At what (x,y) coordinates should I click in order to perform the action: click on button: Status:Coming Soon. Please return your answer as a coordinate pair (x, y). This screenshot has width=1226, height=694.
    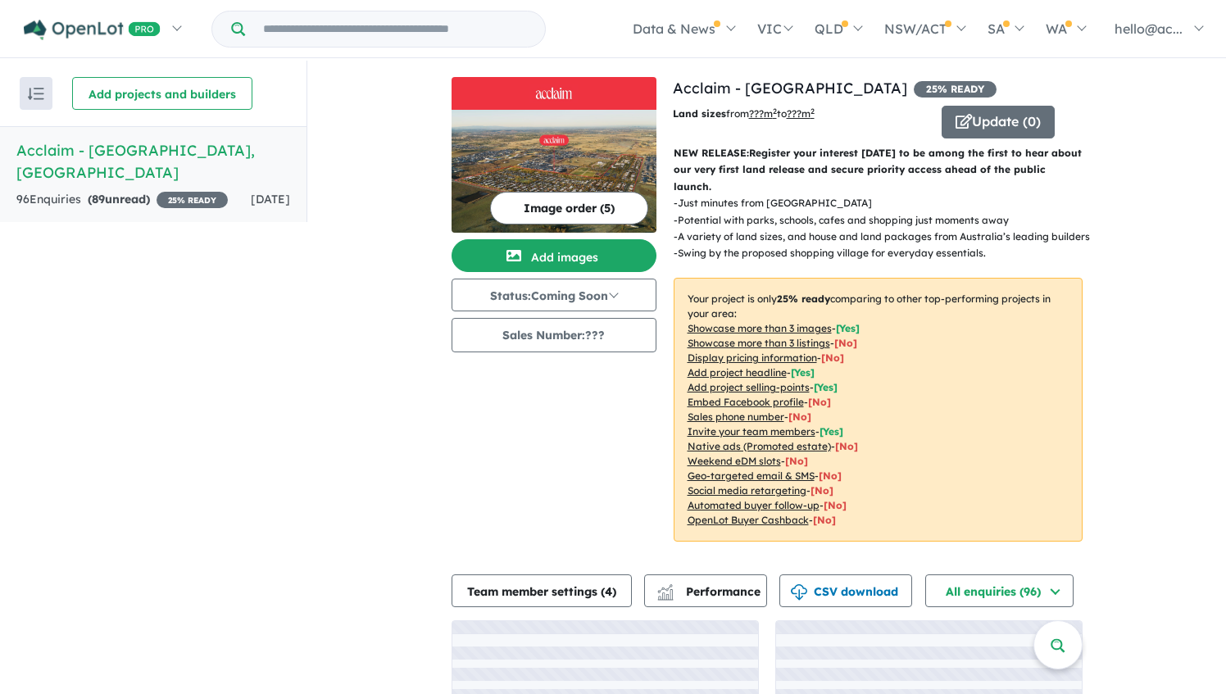
    Looking at the image, I should click on (554, 295).